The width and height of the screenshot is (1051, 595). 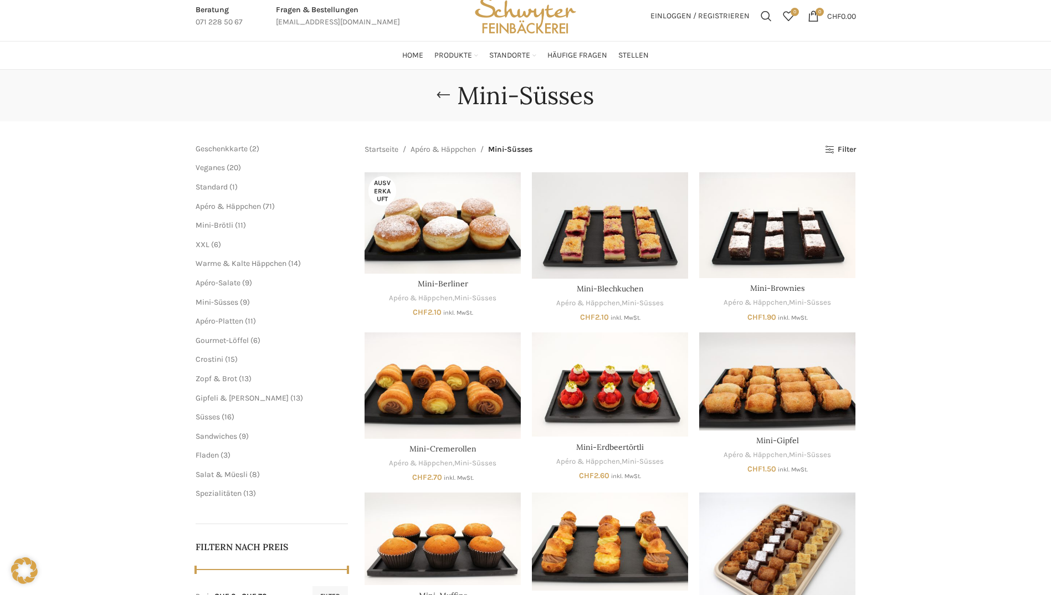 I want to click on div: Suchen, so click(x=766, y=16).